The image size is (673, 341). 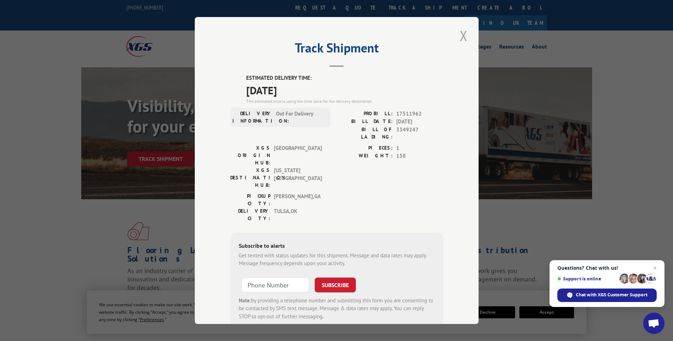 What do you see at coordinates (297, 215) in the screenshot?
I see `span: TULSA , OK` at bounding box center [297, 215].